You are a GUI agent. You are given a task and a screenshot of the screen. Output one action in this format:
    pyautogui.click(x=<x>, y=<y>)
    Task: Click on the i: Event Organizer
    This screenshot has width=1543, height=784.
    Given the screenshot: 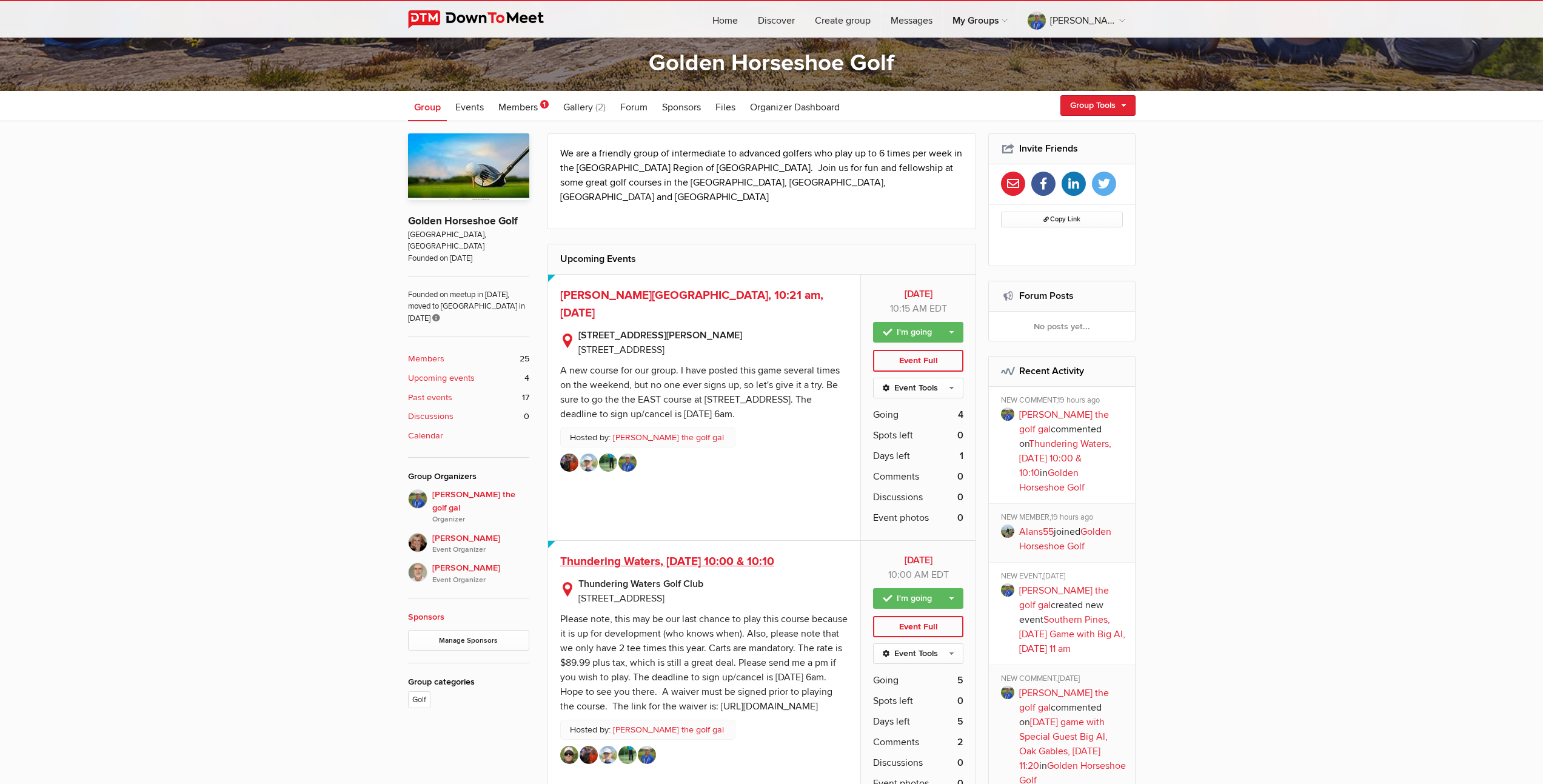 What is the action you would take?
    pyautogui.click(x=481, y=550)
    